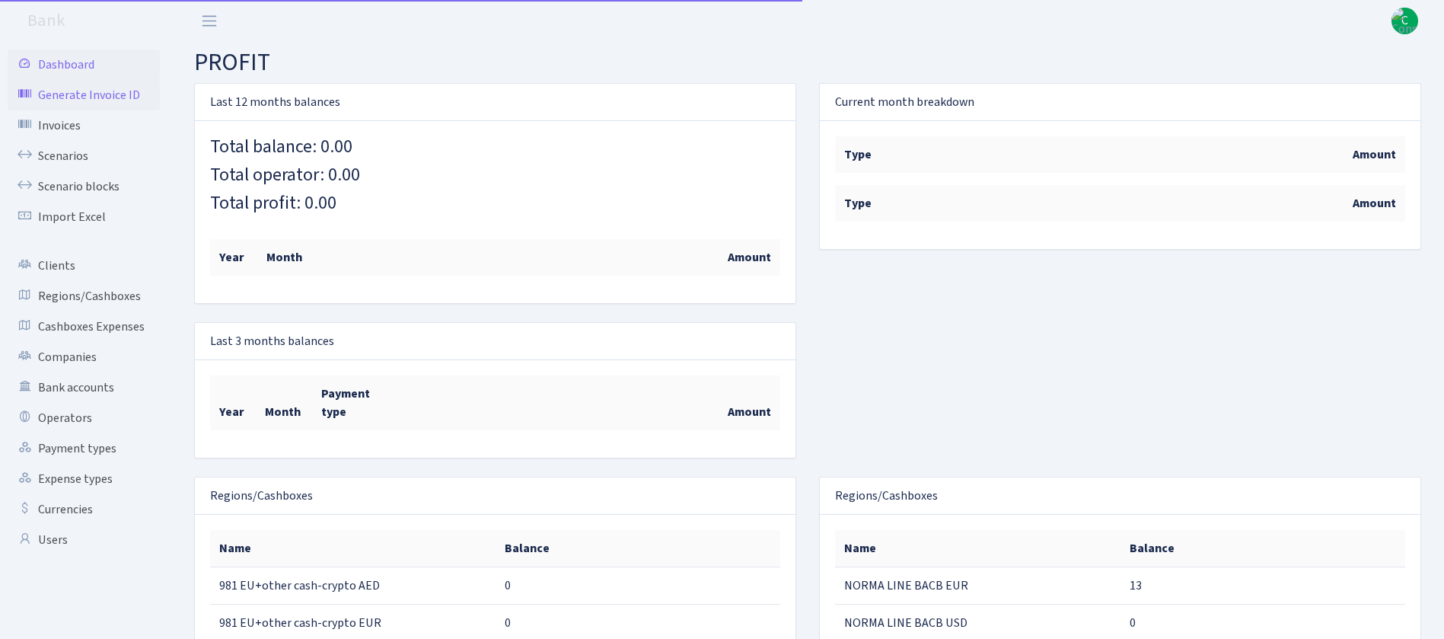 Image resolution: width=1444 pixels, height=639 pixels. Describe the element at coordinates (84, 540) in the screenshot. I see `a: Users` at that location.